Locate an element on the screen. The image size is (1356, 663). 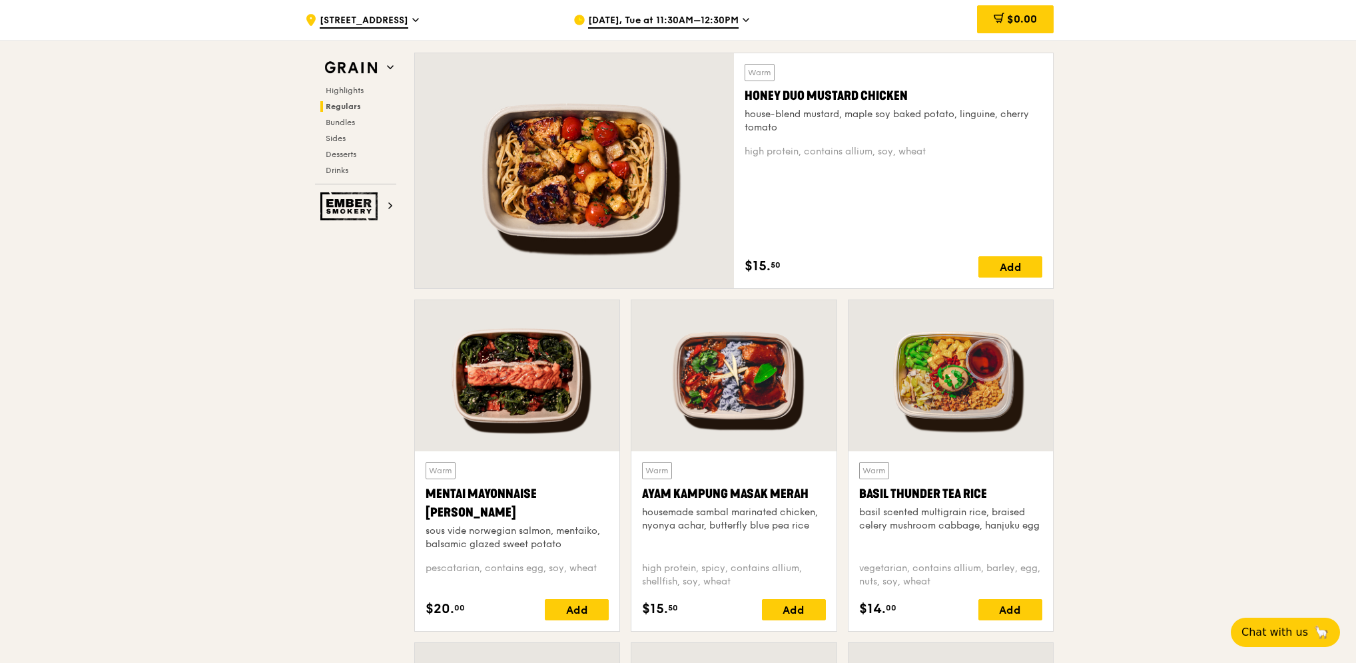
span: Regulars is located at coordinates (343, 107).